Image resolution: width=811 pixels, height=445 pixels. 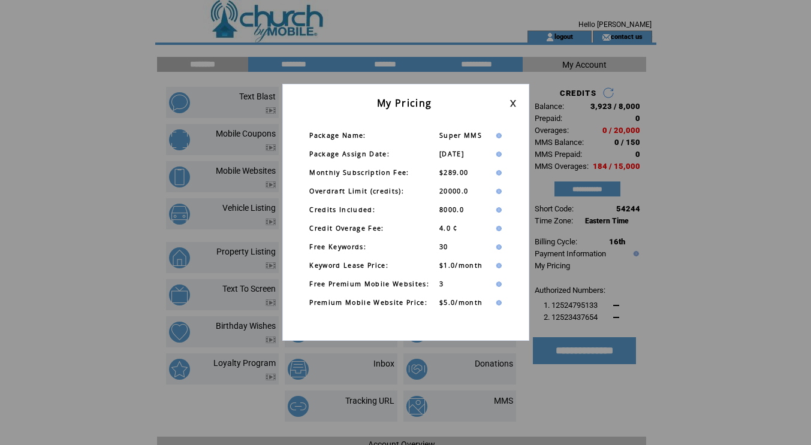 I want to click on span: 4.0 ¢, so click(x=448, y=228).